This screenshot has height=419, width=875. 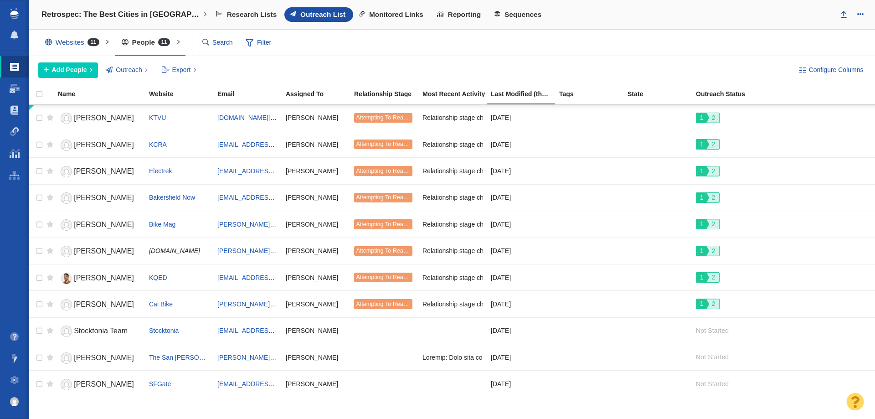 I want to click on a: SFGate, so click(x=160, y=384).